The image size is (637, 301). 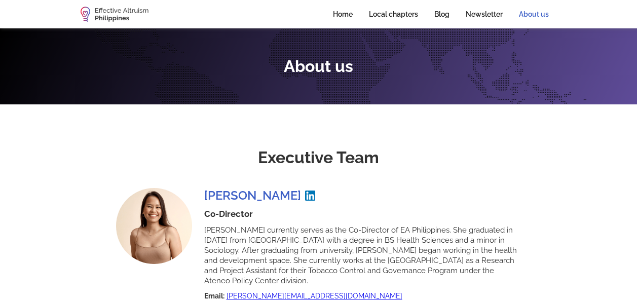 I want to click on h2: About us, so click(x=318, y=66).